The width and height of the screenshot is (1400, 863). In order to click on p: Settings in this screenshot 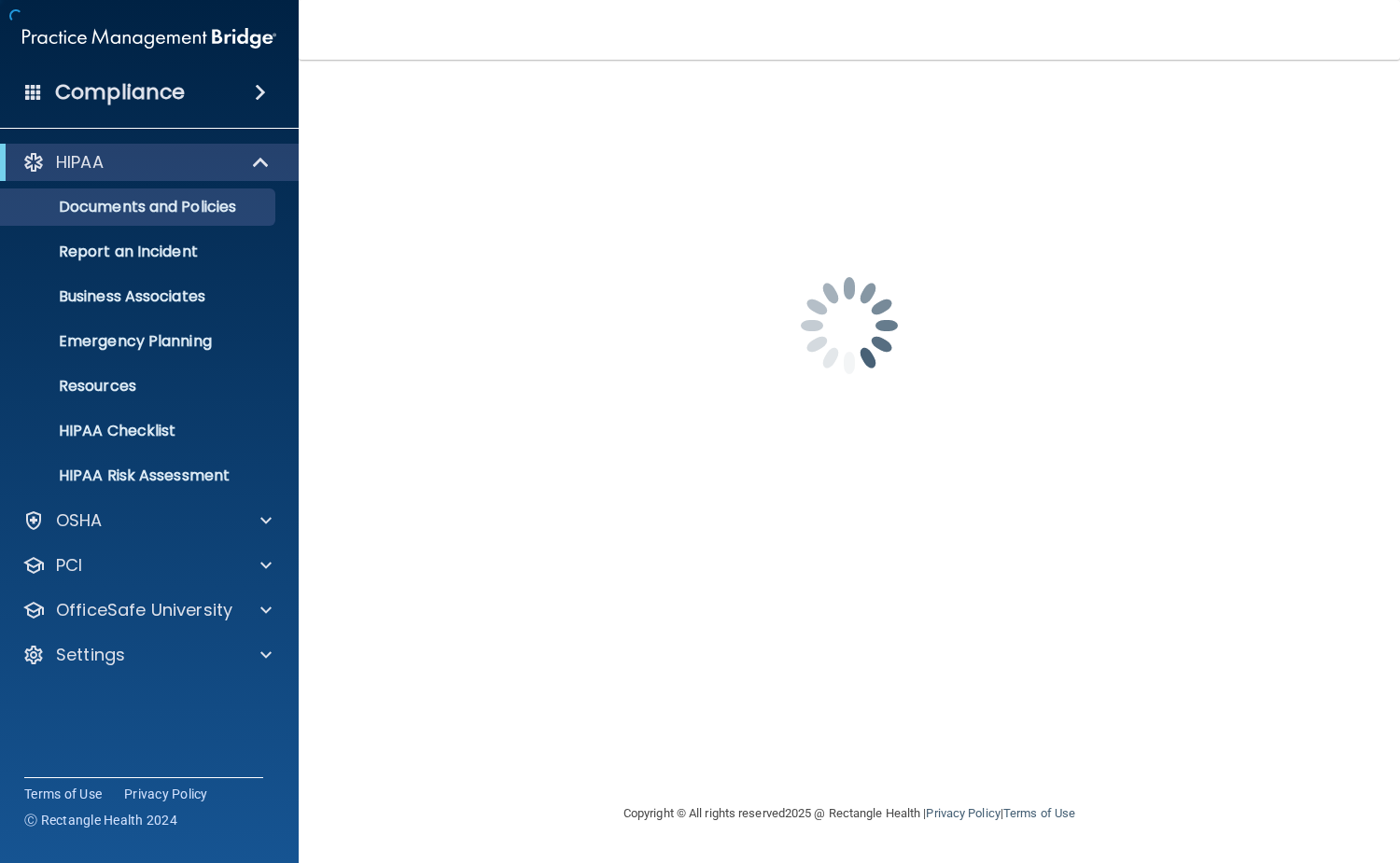, I will do `click(90, 655)`.